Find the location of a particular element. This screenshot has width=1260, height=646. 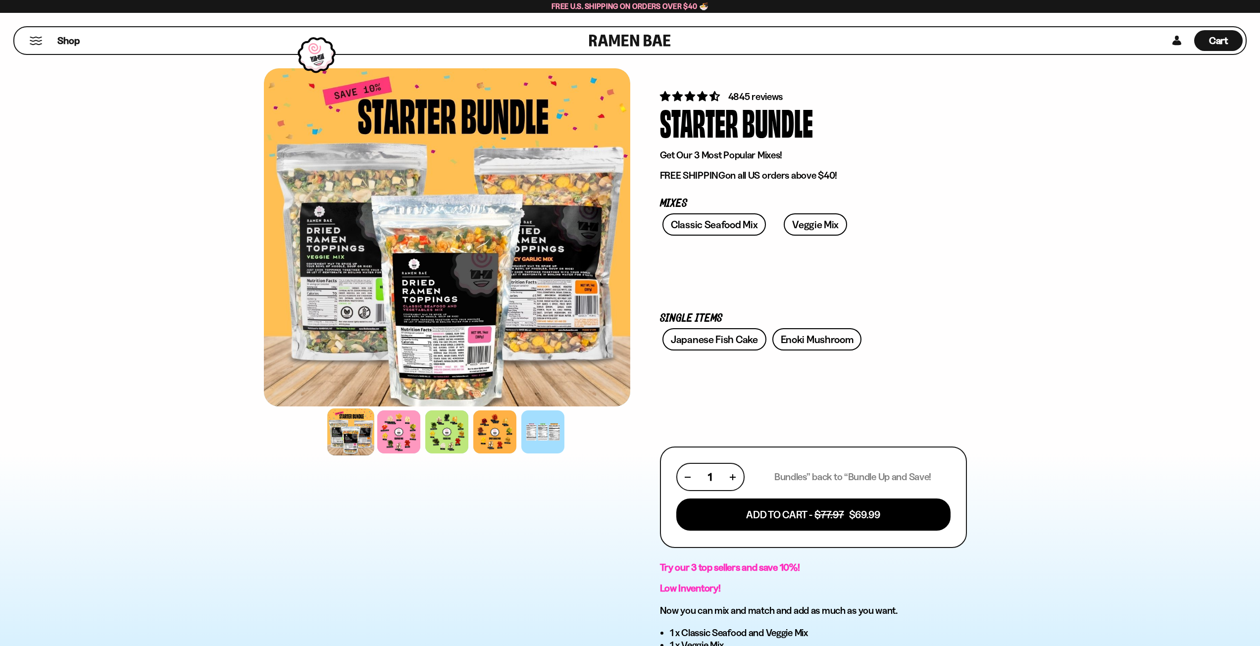

h3: Now you can mix and match and add as much as you want. is located at coordinates (814, 611).